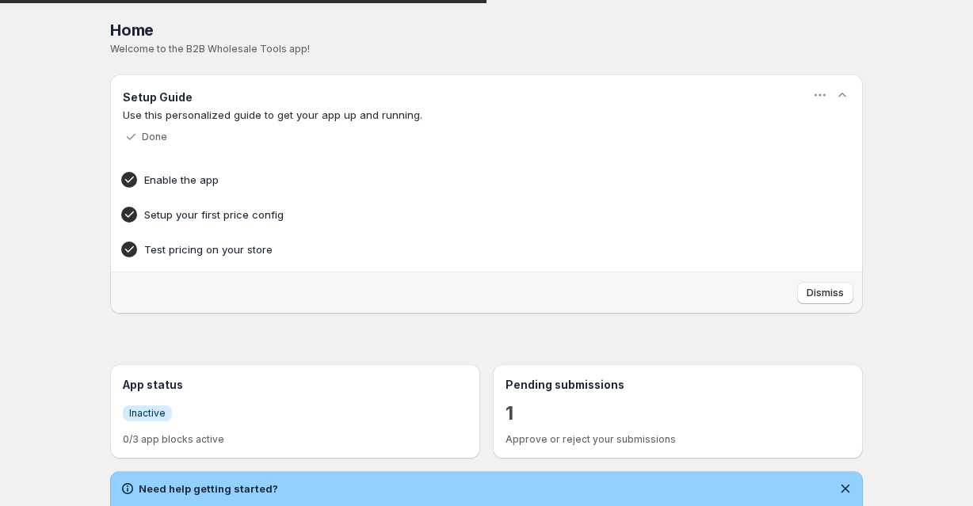 The image size is (973, 506). What do you see at coordinates (509, 413) in the screenshot?
I see `p: 1` at bounding box center [509, 413].